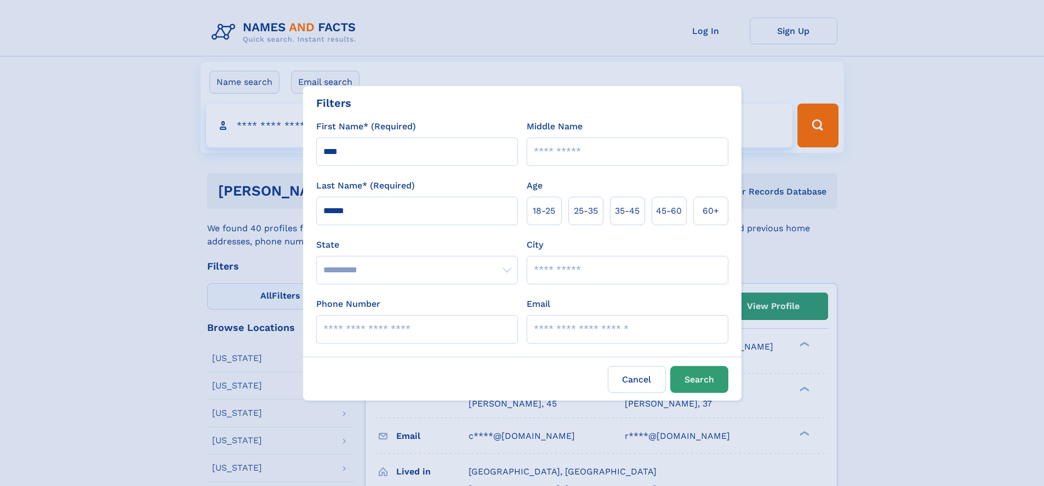  What do you see at coordinates (627, 211) in the screenshot?
I see `span: 35‑45` at bounding box center [627, 211].